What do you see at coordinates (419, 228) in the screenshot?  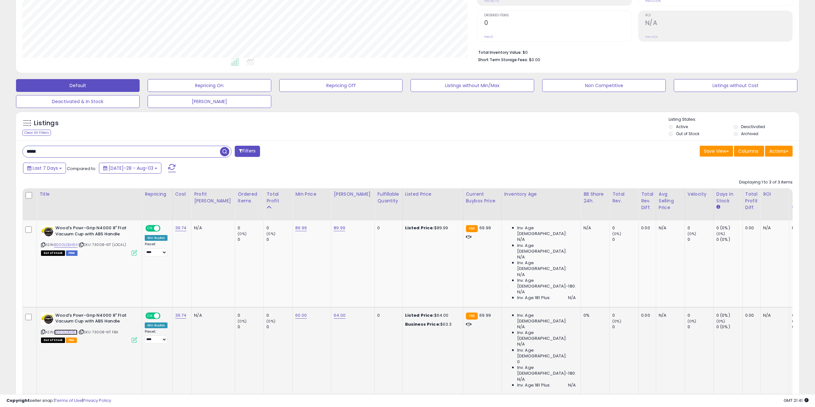 I see `b: Listed Price:` at bounding box center [419, 228].